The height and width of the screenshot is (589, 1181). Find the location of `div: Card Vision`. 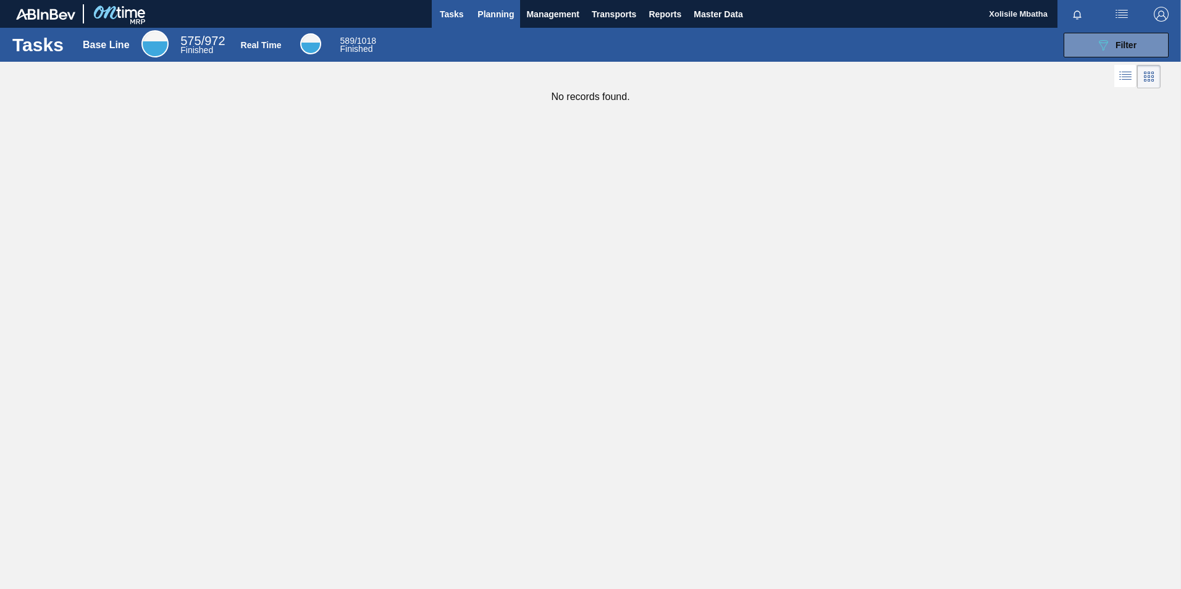

div: Card Vision is located at coordinates (1149, 77).